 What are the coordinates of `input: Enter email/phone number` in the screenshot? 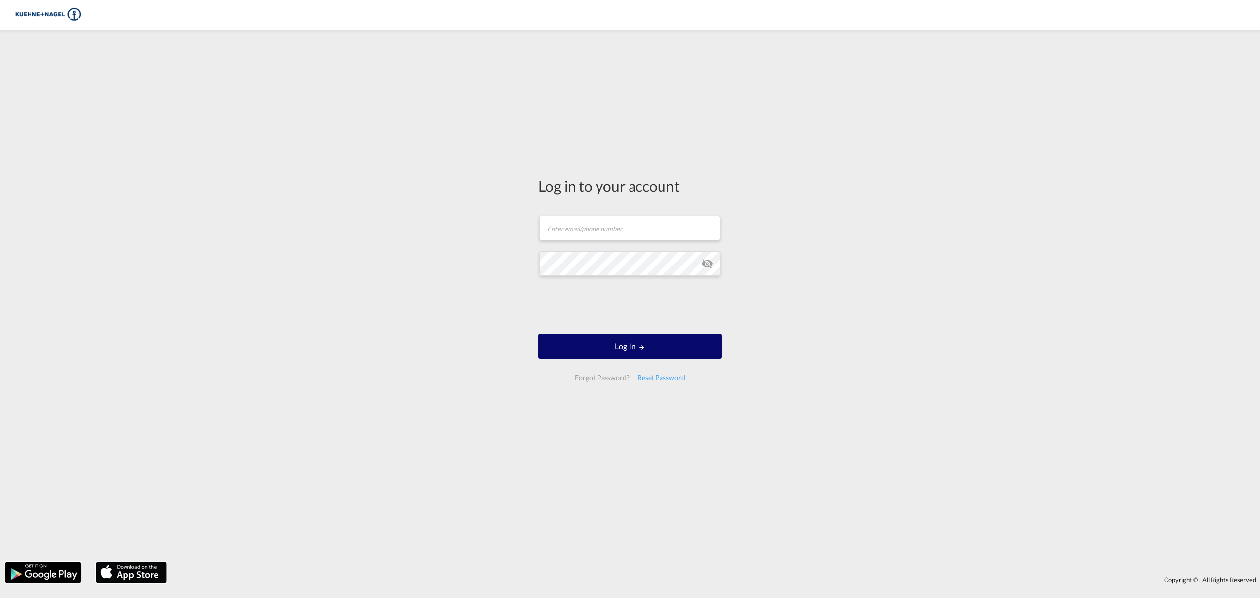 It's located at (630, 228).